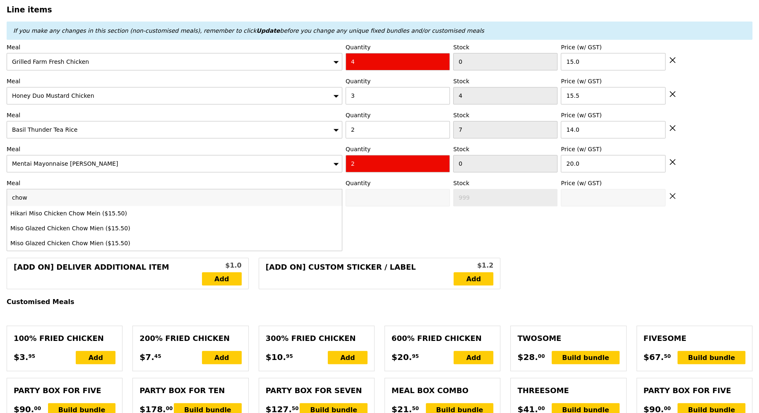 The image size is (759, 413). I want to click on b: Update, so click(268, 31).